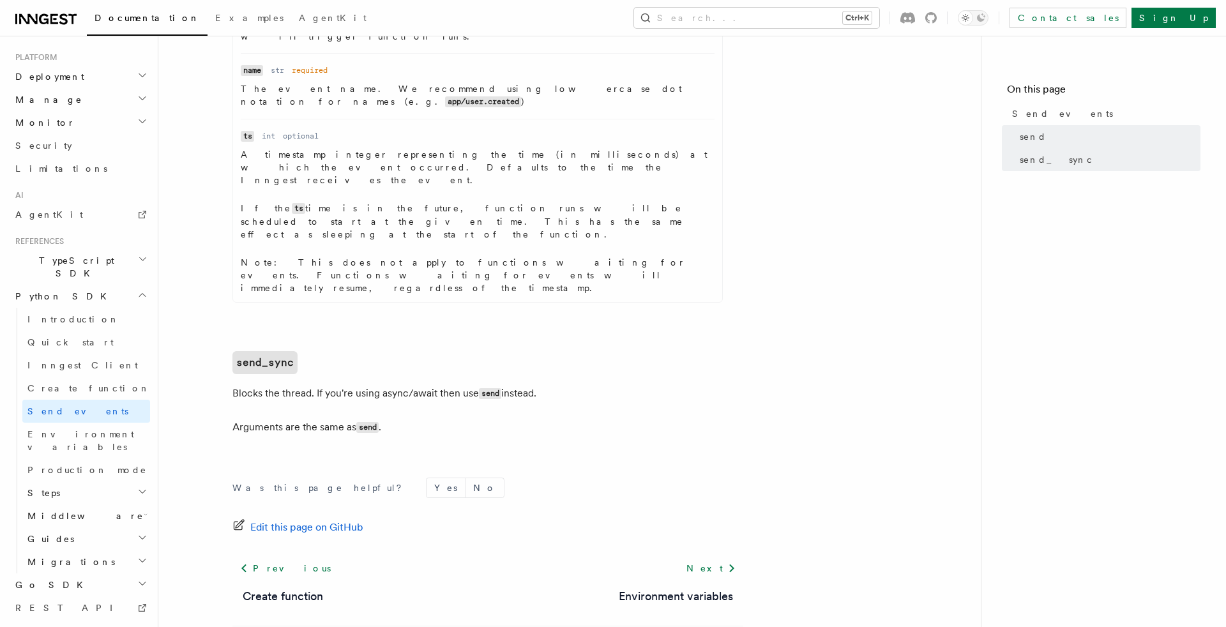 This screenshot has height=627, width=1226. Describe the element at coordinates (86, 470) in the screenshot. I see `a: Production mode` at that location.